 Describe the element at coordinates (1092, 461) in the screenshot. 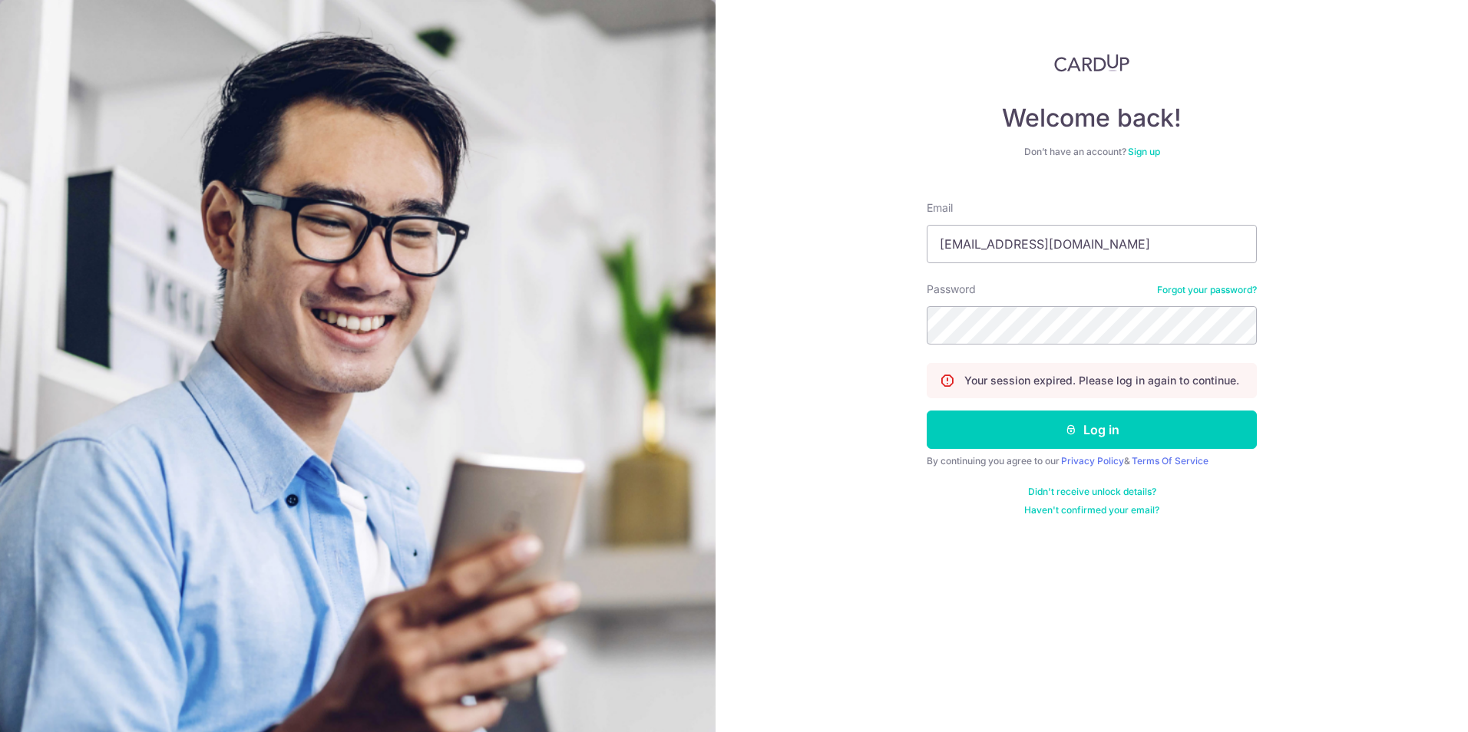

I see `a: Privacy Policy` at that location.